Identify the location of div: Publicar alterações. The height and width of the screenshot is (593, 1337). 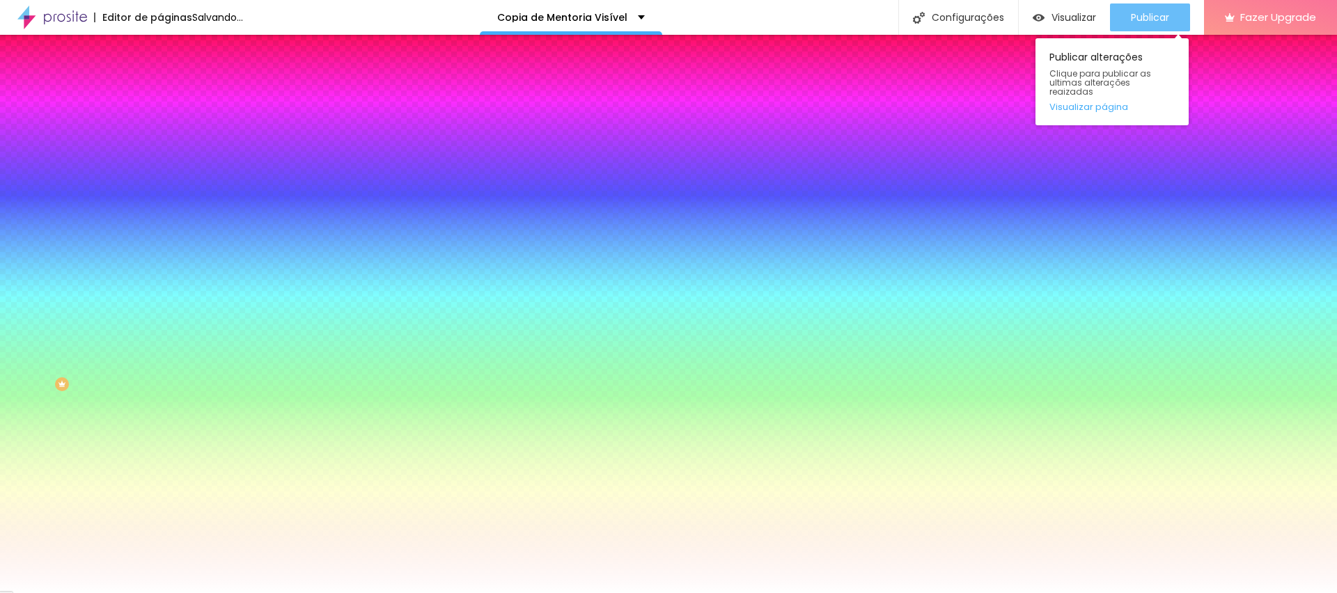
(1112, 81).